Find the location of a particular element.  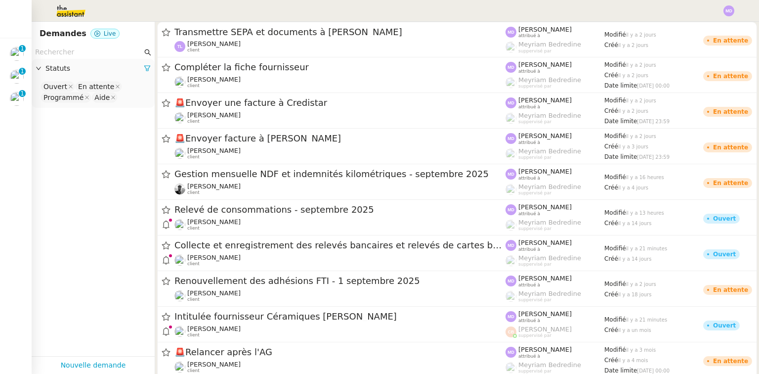

span: Envoyer une facture à Credistar is located at coordinates (340, 103).